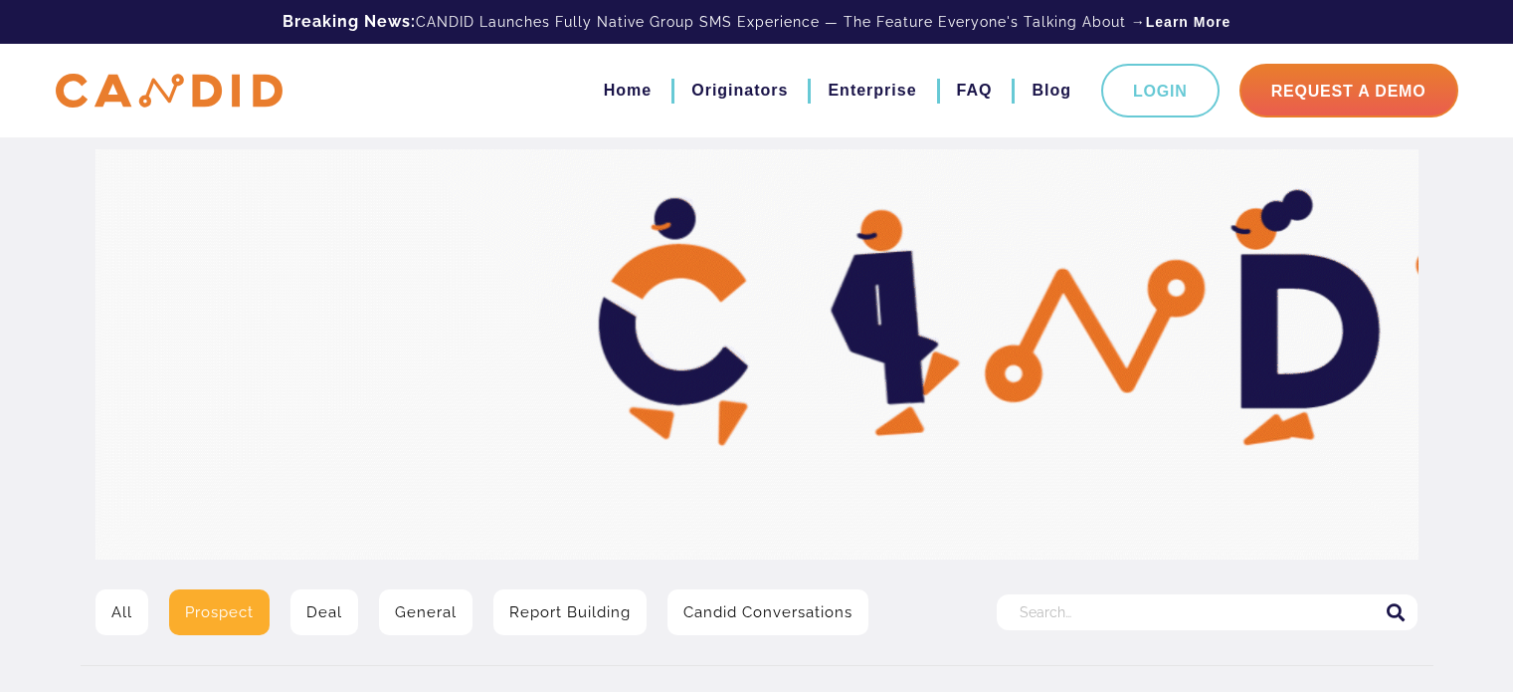  What do you see at coordinates (1160, 91) in the screenshot?
I see `a: Login` at bounding box center [1160, 91].